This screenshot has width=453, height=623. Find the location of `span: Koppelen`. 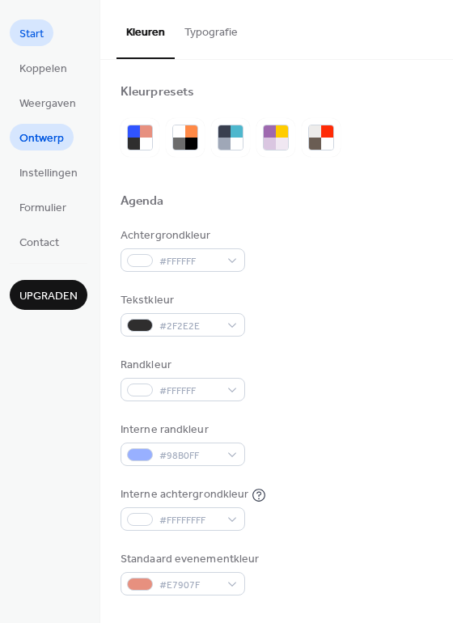

span: Koppelen is located at coordinates (43, 69).